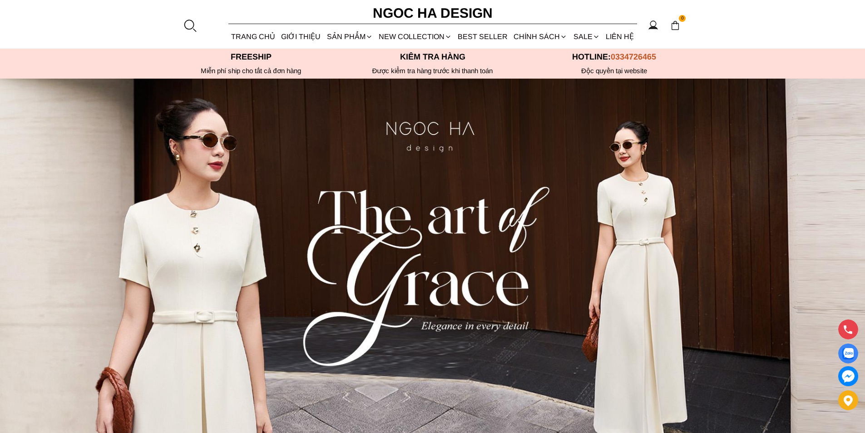 The width and height of the screenshot is (865, 433). I want to click on div: SẢN PHẨM, so click(350, 36).